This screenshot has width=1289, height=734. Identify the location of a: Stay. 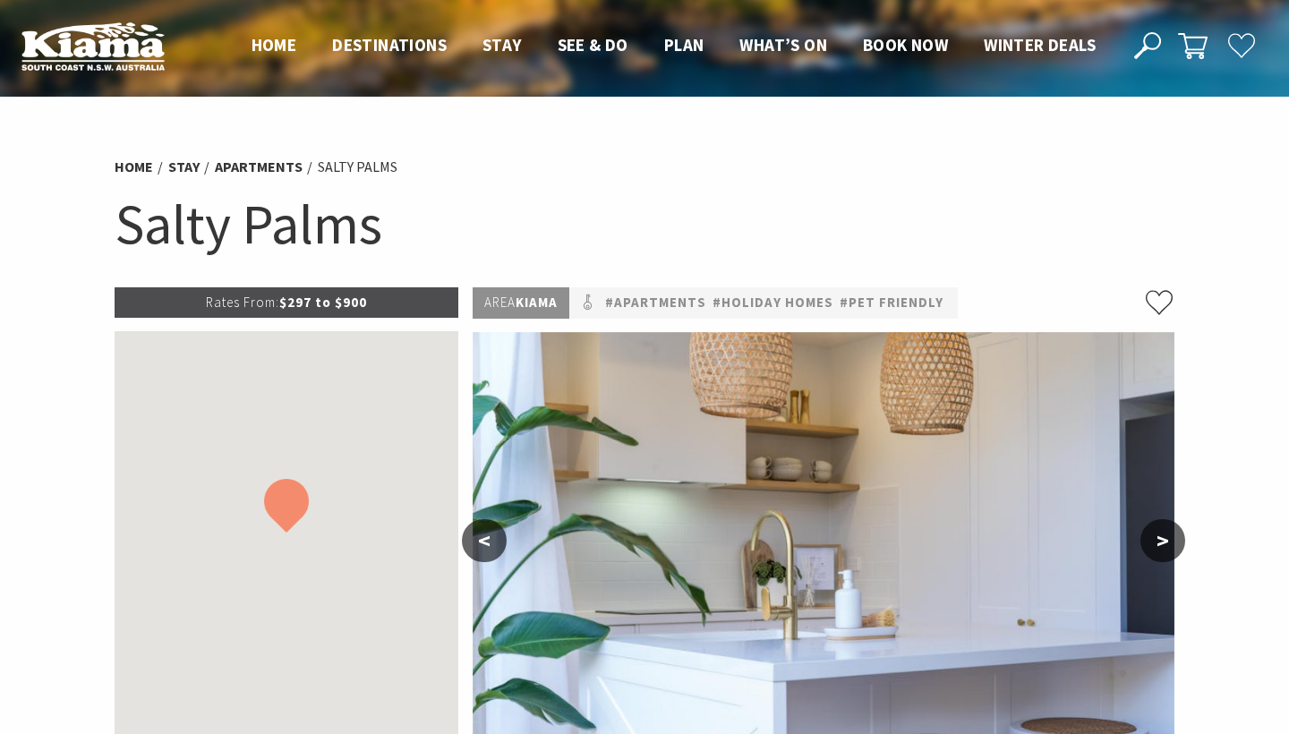
(183, 166).